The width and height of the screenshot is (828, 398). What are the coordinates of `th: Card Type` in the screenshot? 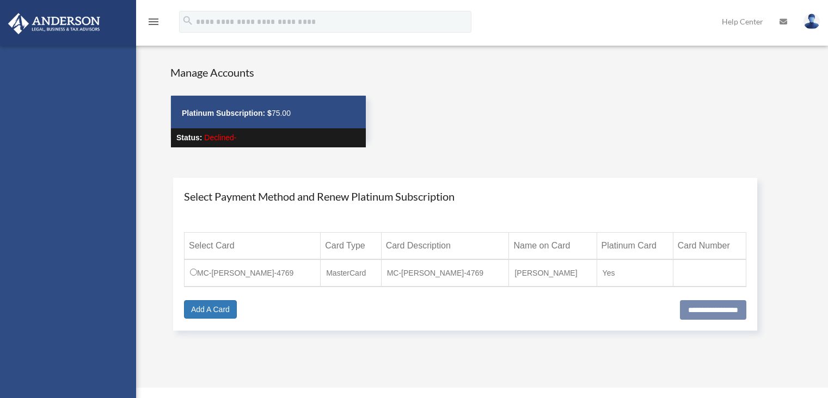 It's located at (351, 247).